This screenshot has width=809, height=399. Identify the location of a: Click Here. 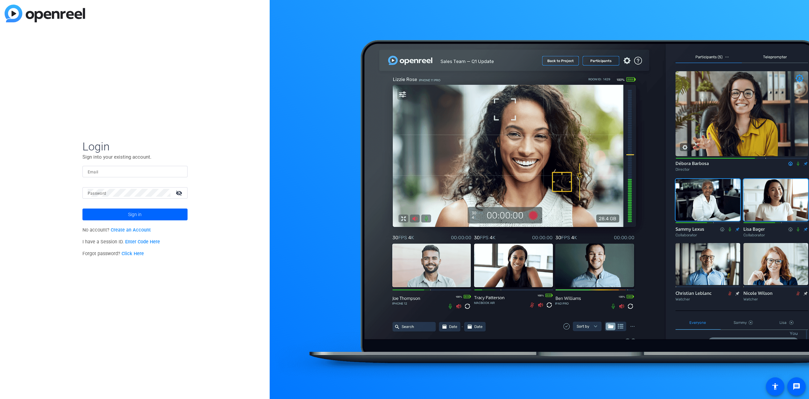
(133, 254).